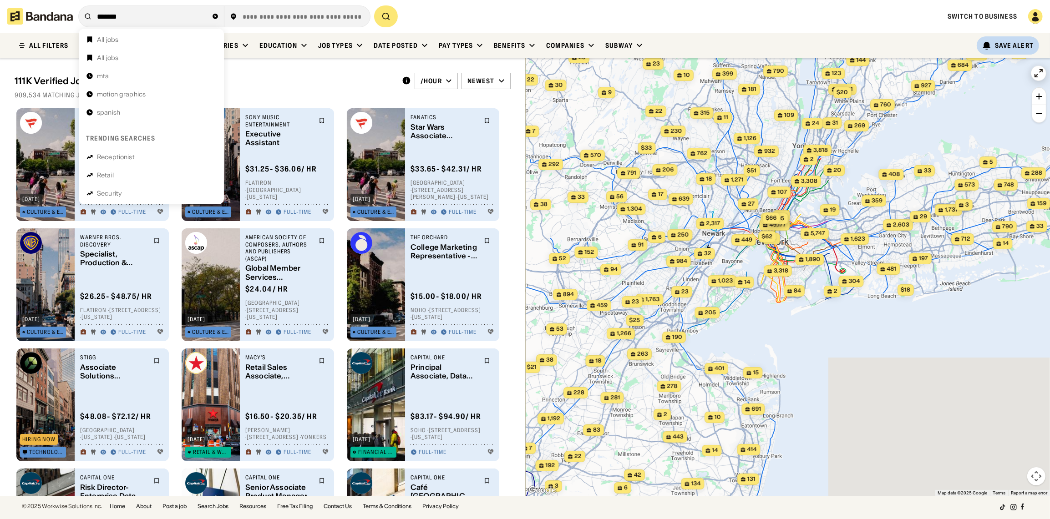 Image resolution: width=1050 pixels, height=519 pixels. I want to click on span: 762, so click(702, 153).